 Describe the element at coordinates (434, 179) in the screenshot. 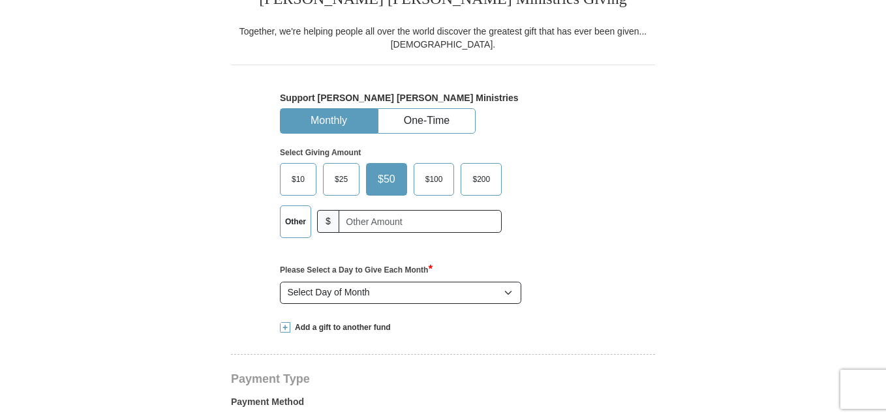

I see `span: $100` at that location.